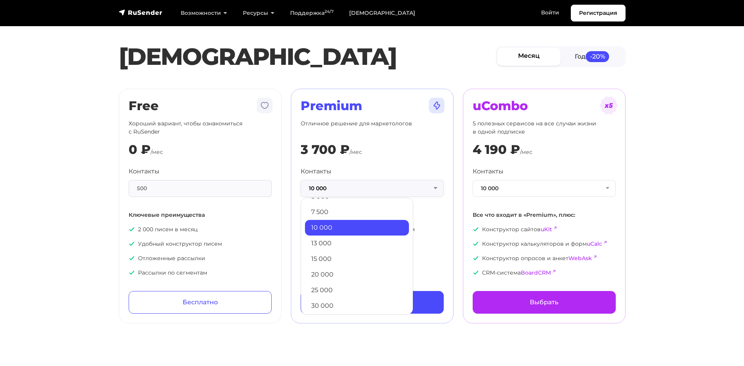  What do you see at coordinates (372, 106) in the screenshot?
I see `h2: Premium` at bounding box center [372, 106].